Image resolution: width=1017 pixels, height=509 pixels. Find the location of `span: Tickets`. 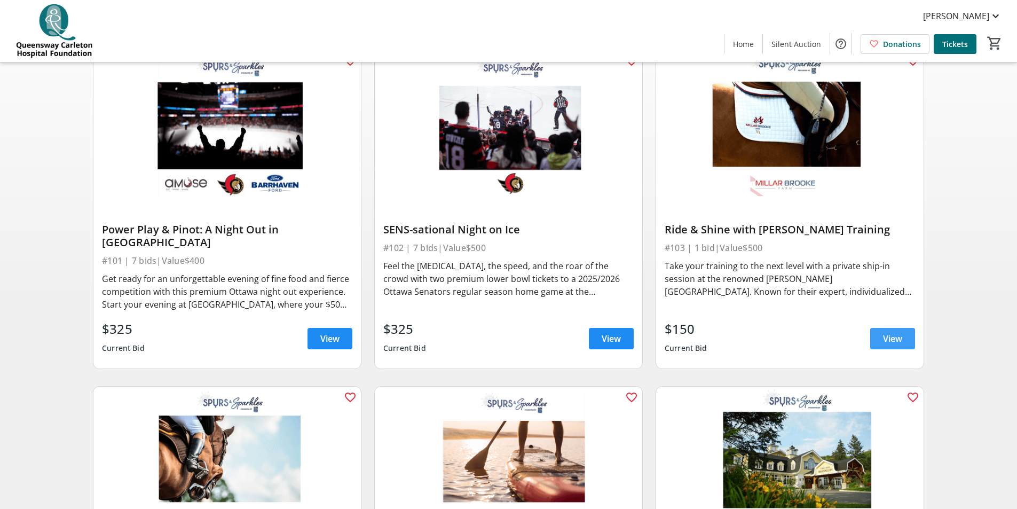

span: Tickets is located at coordinates (955, 44).